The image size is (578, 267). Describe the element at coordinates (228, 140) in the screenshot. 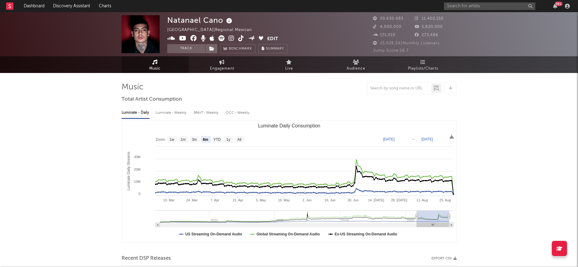

I see `text: 1y` at that location.